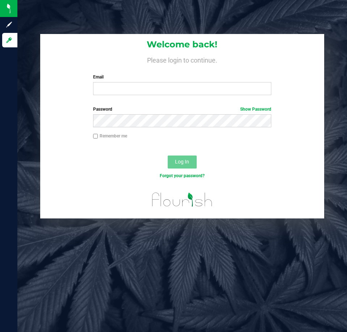 This screenshot has height=332, width=347. Describe the element at coordinates (9, 40) in the screenshot. I see `inline-svg: Log in` at that location.